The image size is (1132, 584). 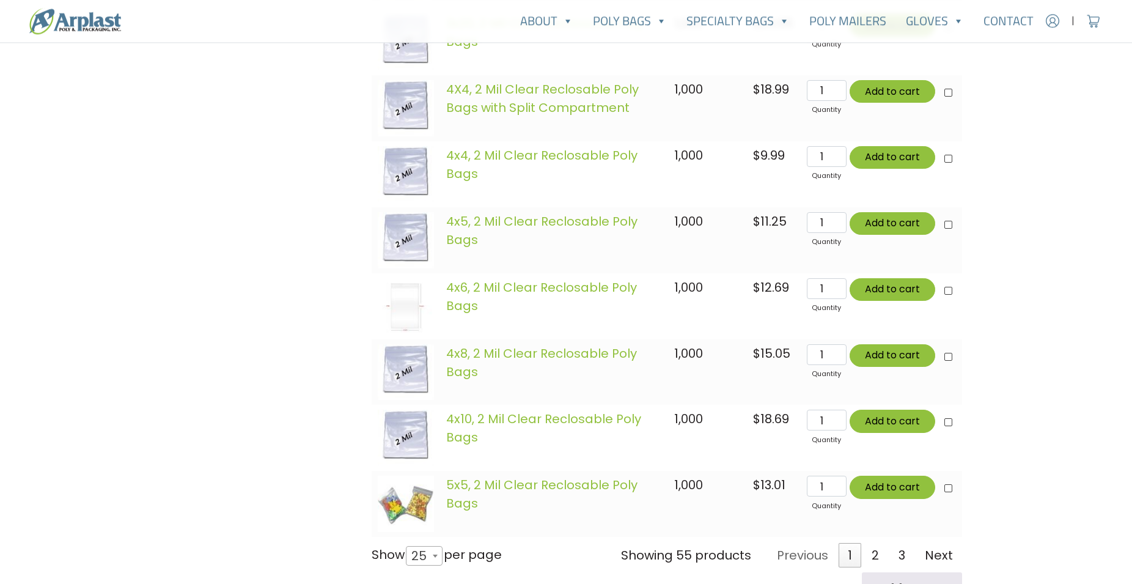 What do you see at coordinates (848, 21) in the screenshot?
I see `a: Poly Mailers` at bounding box center [848, 21].